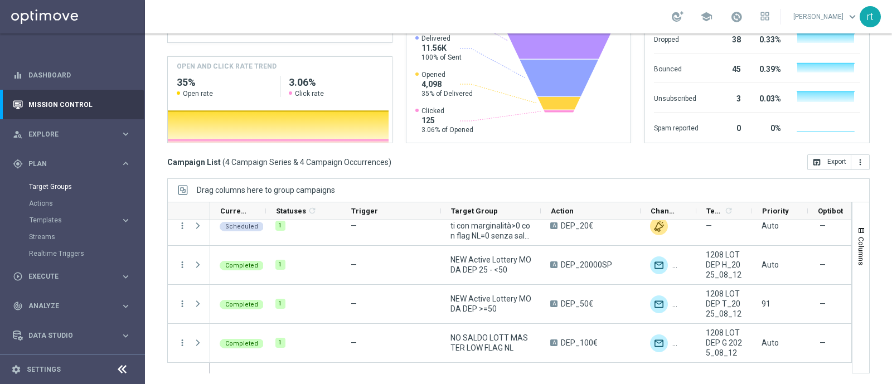 The height and width of the screenshot is (384, 892). I want to click on button: equalizer Dashboard, so click(72, 75).